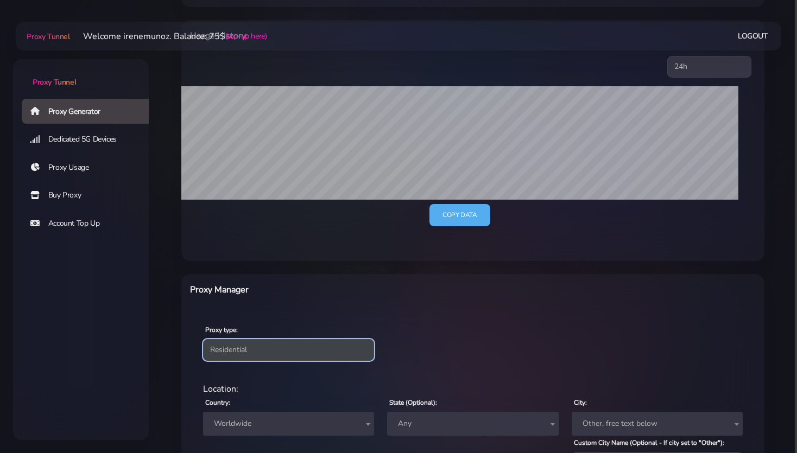  What do you see at coordinates (168, 36) in the screenshot?
I see `li: Welcome irenemunoz. Balance: 75$` at bounding box center [168, 36].